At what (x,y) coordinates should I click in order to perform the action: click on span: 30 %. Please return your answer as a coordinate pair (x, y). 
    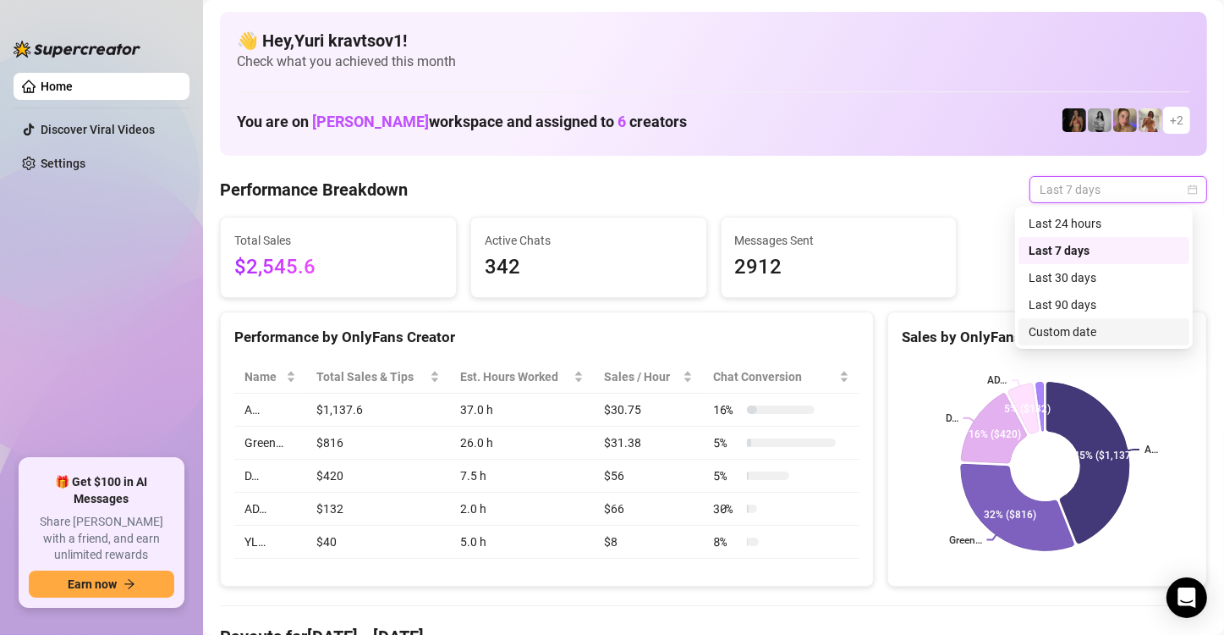
    Looking at the image, I should click on (727, 508).